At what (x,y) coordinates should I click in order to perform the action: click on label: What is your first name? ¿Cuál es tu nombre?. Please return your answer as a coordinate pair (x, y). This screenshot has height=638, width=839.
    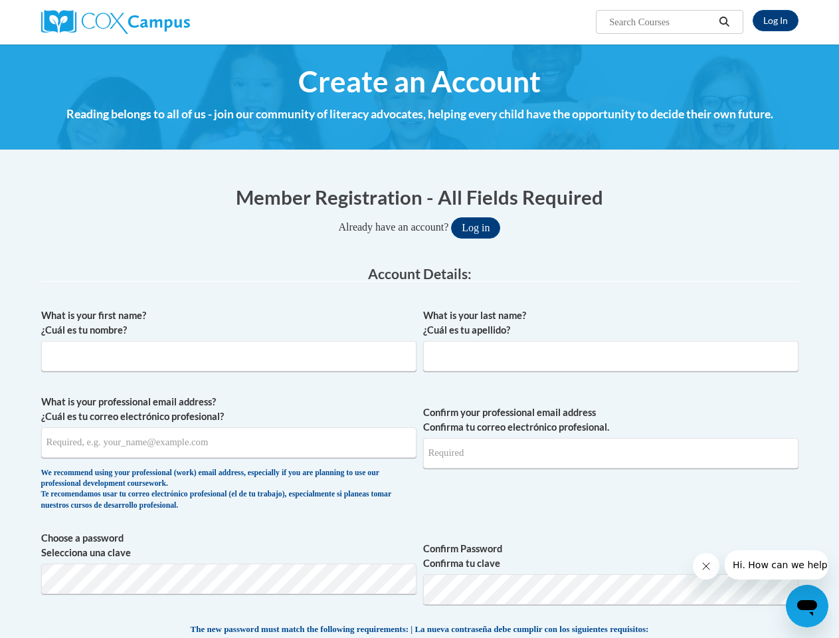
    Looking at the image, I should click on (229, 323).